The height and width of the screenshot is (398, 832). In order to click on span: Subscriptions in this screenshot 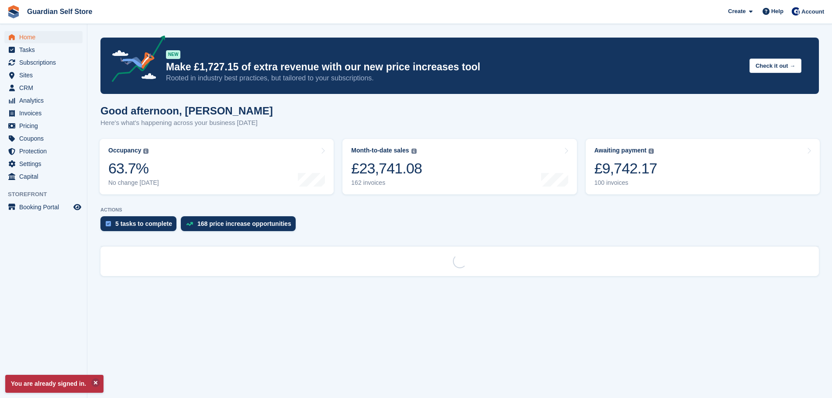, I will do `click(45, 62)`.